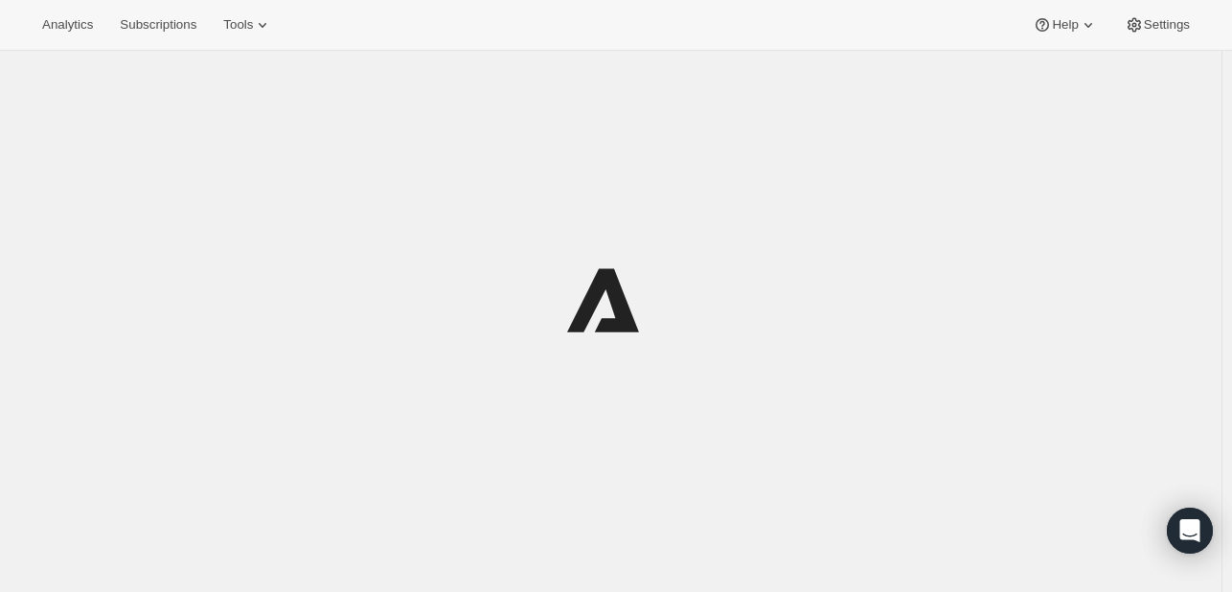 Image resolution: width=1232 pixels, height=592 pixels. I want to click on button: Settings, so click(1157, 25).